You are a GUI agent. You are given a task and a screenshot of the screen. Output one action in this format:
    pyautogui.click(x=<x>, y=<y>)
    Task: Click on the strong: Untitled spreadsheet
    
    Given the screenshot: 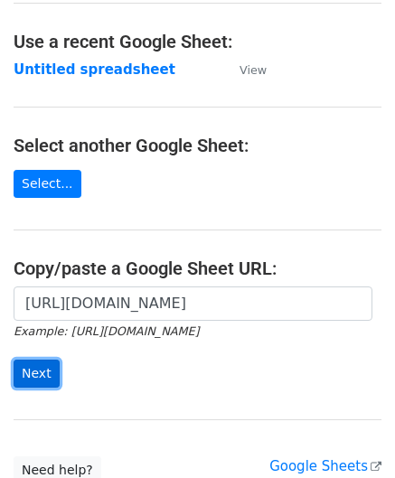 What is the action you would take?
    pyautogui.click(x=94, y=70)
    